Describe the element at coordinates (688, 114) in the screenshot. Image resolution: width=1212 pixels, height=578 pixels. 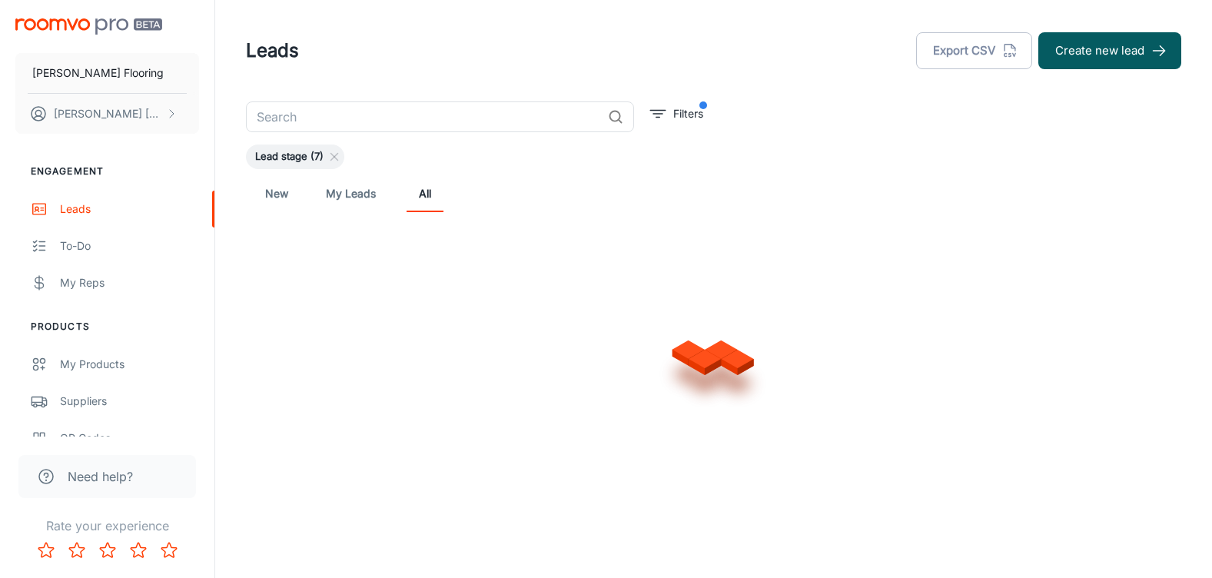
I see `p: Filters` at that location.